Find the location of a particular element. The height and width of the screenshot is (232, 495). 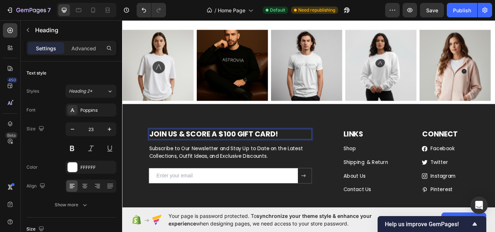

span: Need republishing is located at coordinates (316, 10).